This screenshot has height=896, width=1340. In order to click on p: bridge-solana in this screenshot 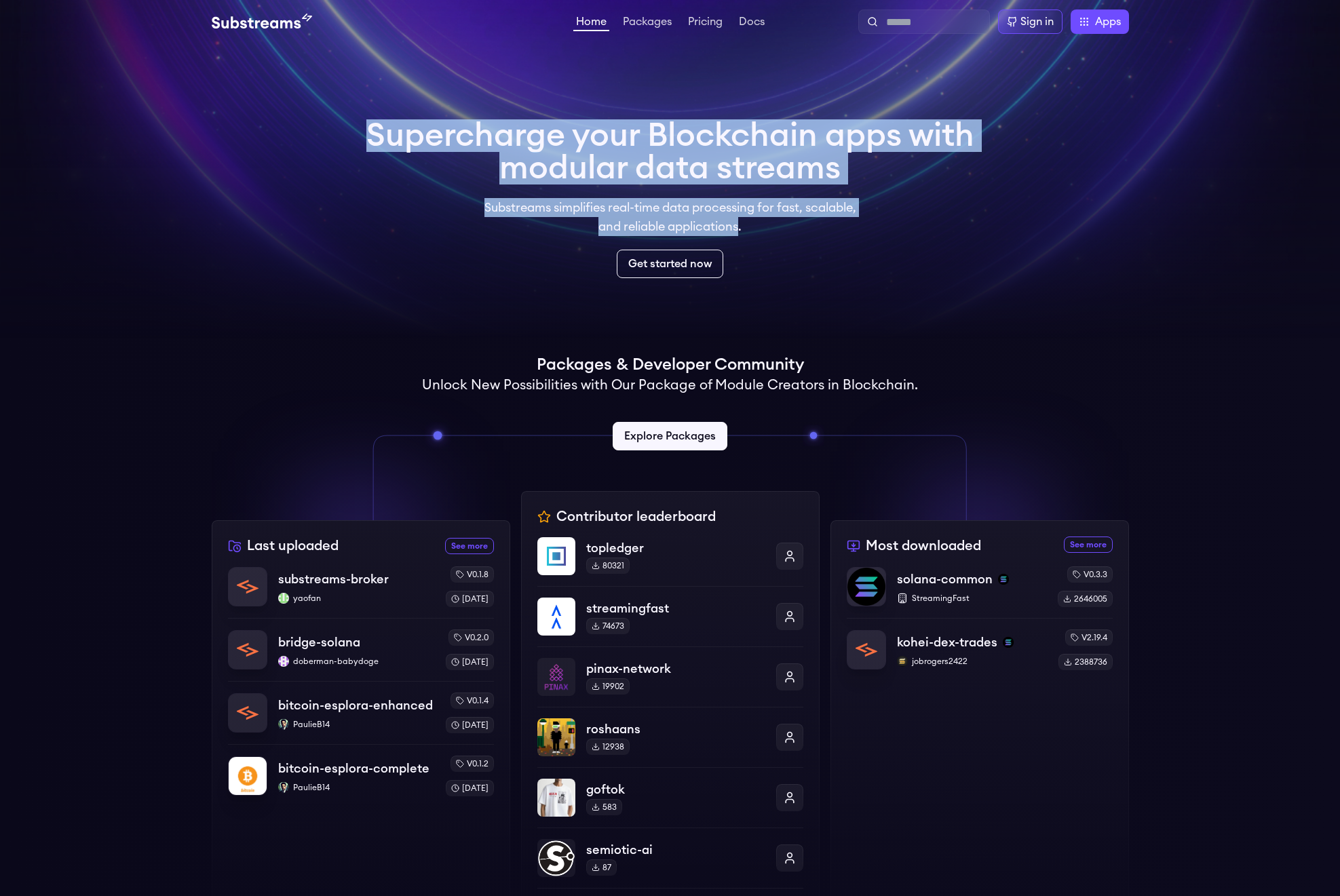, I will do `click(319, 642)`.